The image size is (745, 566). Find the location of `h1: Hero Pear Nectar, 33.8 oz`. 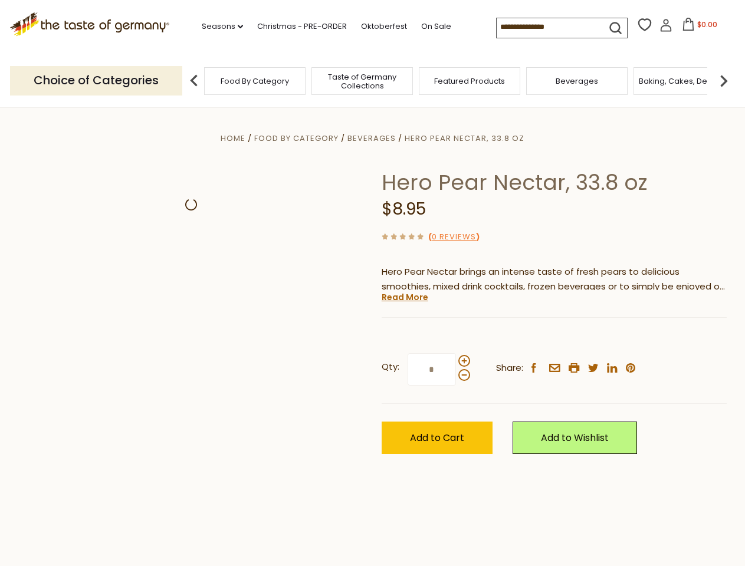

h1: Hero Pear Nectar, 33.8 oz is located at coordinates (554, 182).